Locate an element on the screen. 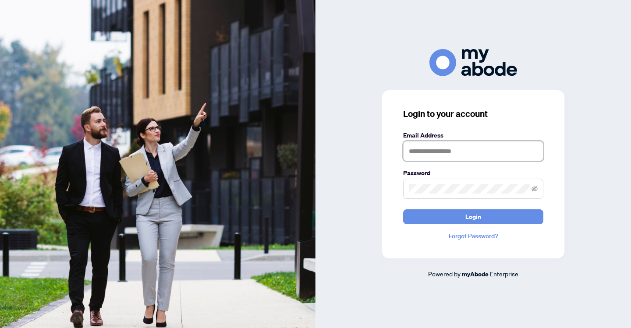 The width and height of the screenshot is (631, 328). button: Login is located at coordinates (473, 217).